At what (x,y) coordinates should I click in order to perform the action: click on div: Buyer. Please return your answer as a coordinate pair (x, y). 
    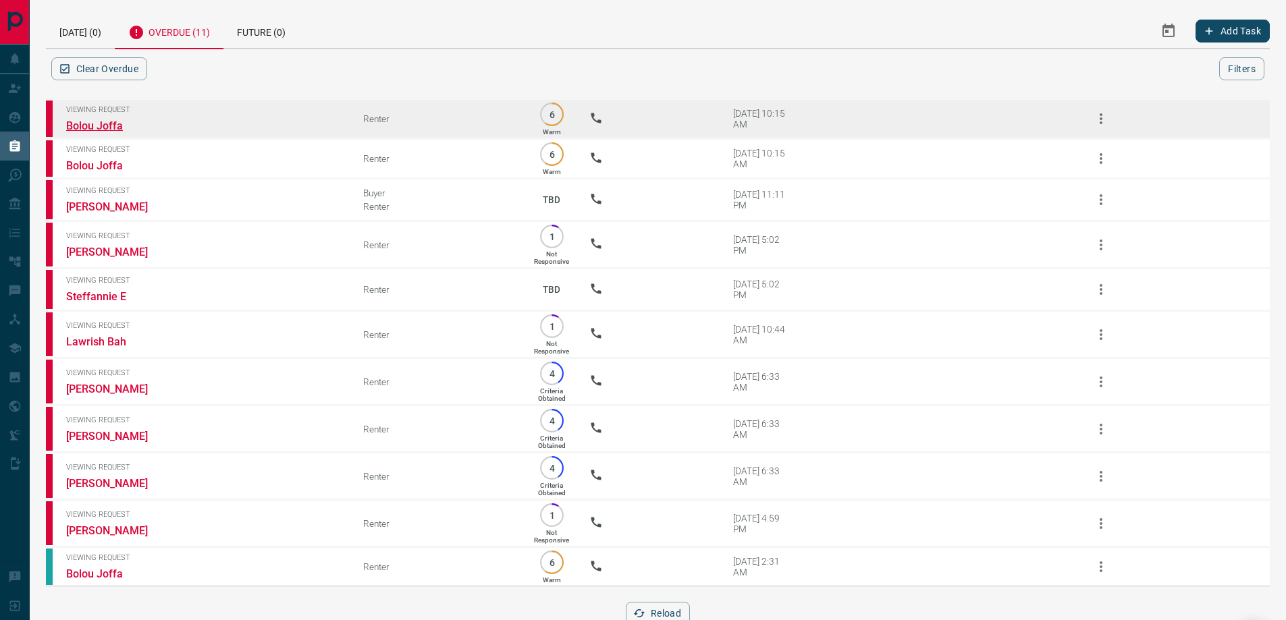
    Looking at the image, I should click on (438, 193).